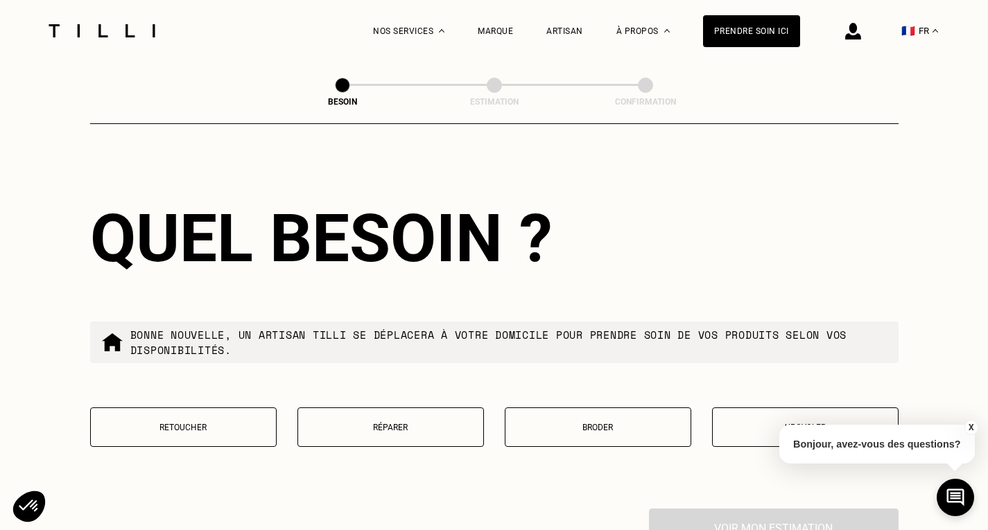 The image size is (988, 530). What do you see at coordinates (853, 31) in the screenshot?
I see `img: icône connexion` at bounding box center [853, 31].